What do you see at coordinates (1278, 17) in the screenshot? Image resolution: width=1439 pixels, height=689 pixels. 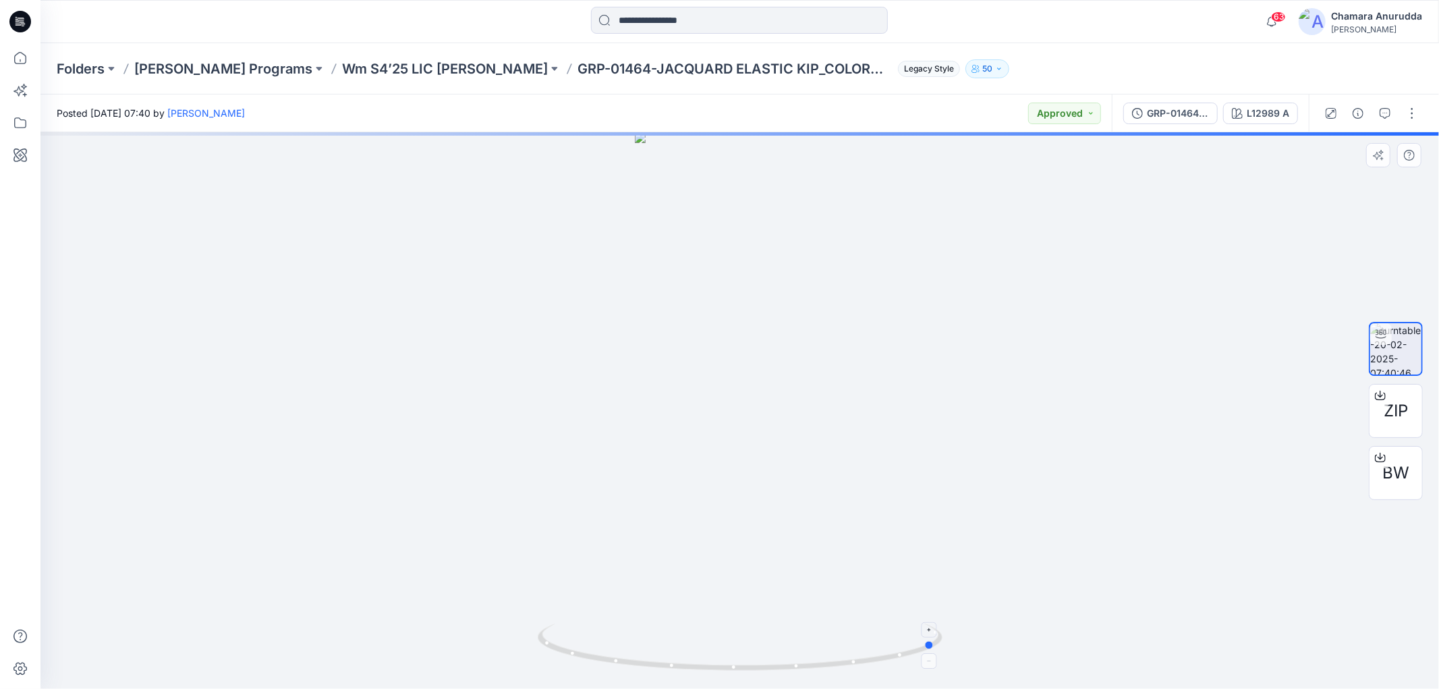 I see `span: 63` at bounding box center [1278, 17].